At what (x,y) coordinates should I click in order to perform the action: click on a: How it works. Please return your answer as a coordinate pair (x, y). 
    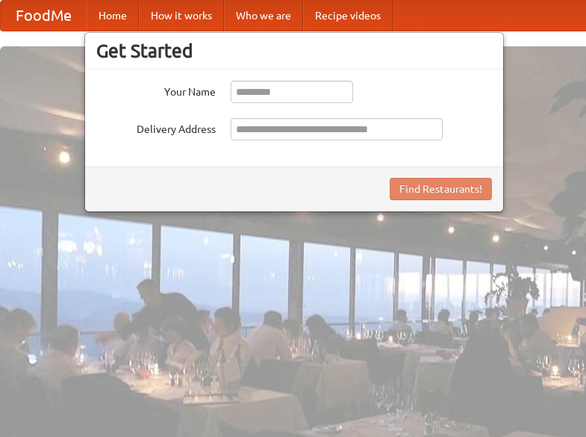
    Looking at the image, I should click on (181, 16).